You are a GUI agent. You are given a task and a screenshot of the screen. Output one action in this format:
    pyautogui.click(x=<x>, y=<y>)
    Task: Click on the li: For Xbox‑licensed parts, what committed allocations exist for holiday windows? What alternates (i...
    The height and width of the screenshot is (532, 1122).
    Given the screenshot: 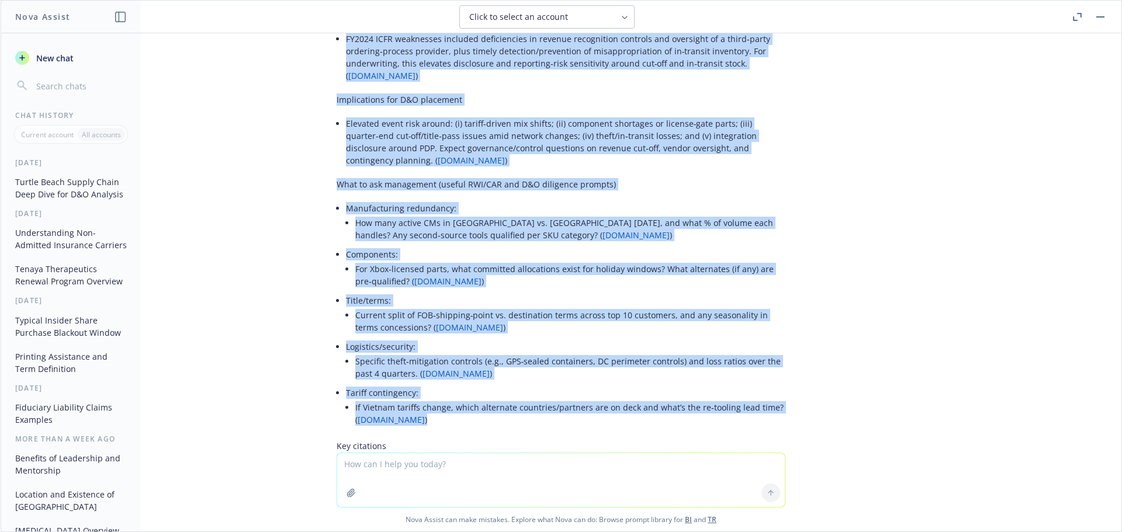 What is the action you would take?
    pyautogui.click(x=570, y=275)
    